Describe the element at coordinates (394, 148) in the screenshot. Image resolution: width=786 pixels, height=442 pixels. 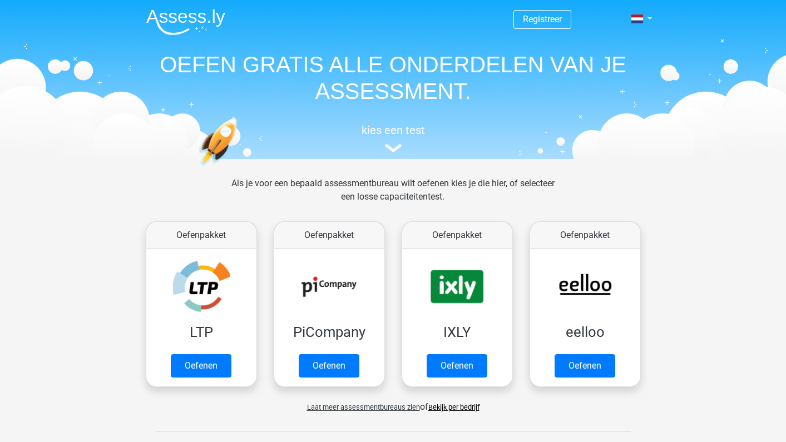
I see `img: assessment` at that location.